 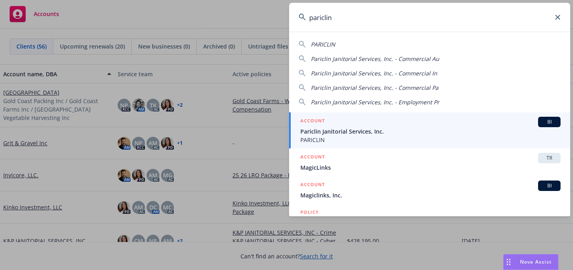 I want to click on a: POLICY, so click(x=430, y=221).